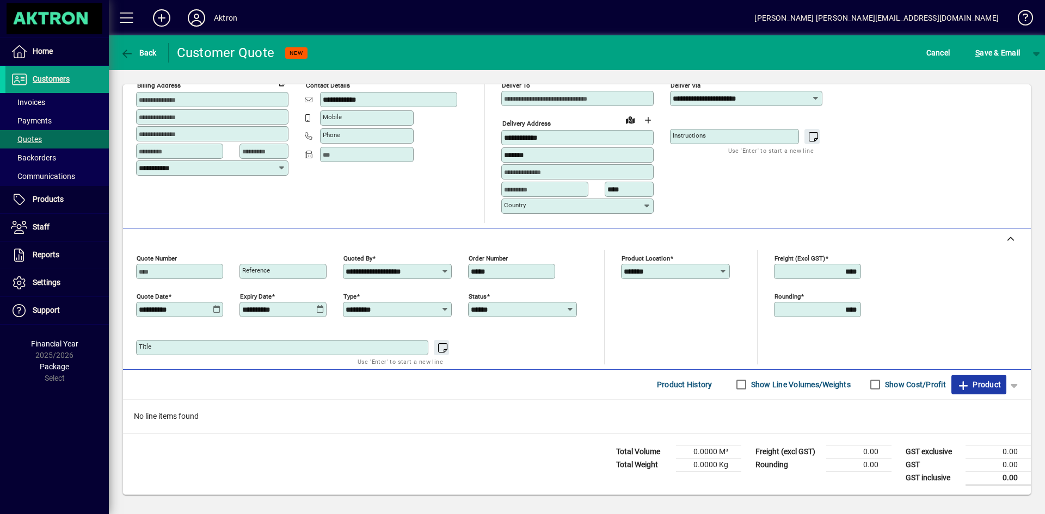 Image resolution: width=1045 pixels, height=514 pixels. Describe the element at coordinates (26, 139) in the screenshot. I see `span: Quotes` at that location.